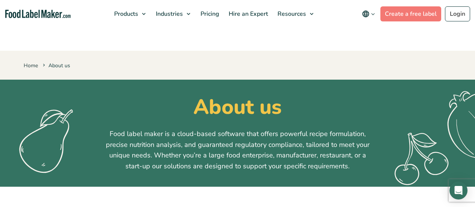 The height and width of the screenshot is (207, 475). What do you see at coordinates (457, 14) in the screenshot?
I see `a: Login` at bounding box center [457, 14].